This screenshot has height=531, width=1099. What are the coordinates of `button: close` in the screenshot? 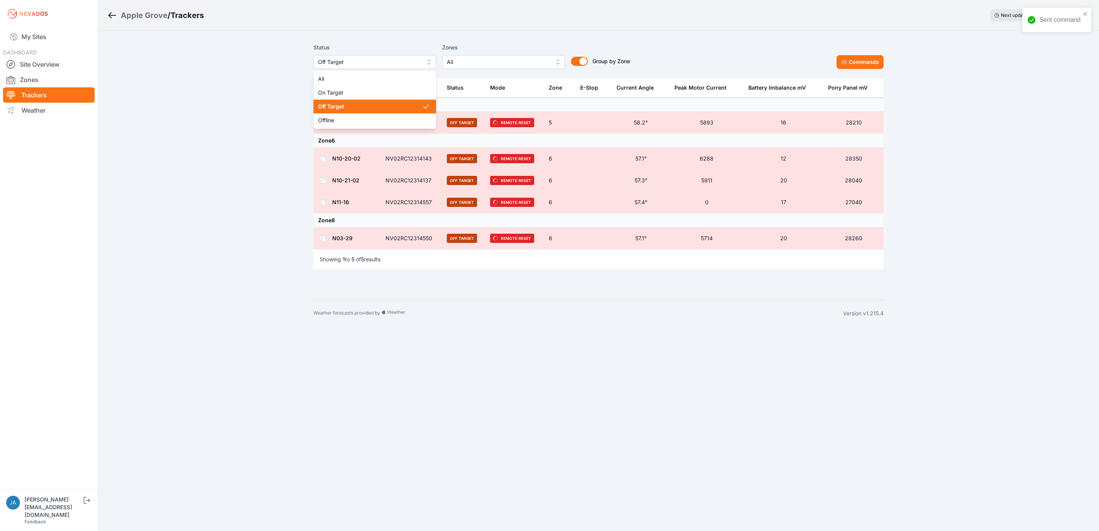 It's located at (1085, 14).